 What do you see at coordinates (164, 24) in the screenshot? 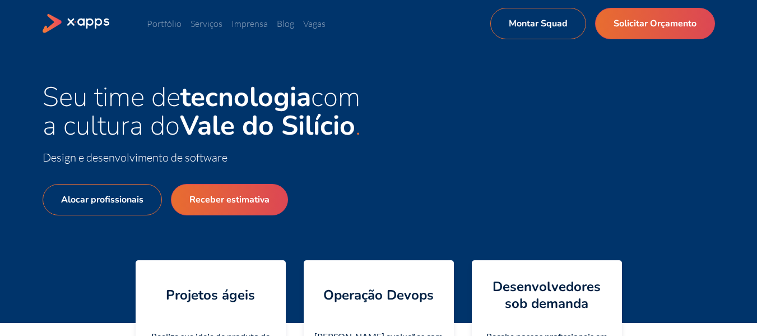
I see `a: Portfólio` at bounding box center [164, 24].